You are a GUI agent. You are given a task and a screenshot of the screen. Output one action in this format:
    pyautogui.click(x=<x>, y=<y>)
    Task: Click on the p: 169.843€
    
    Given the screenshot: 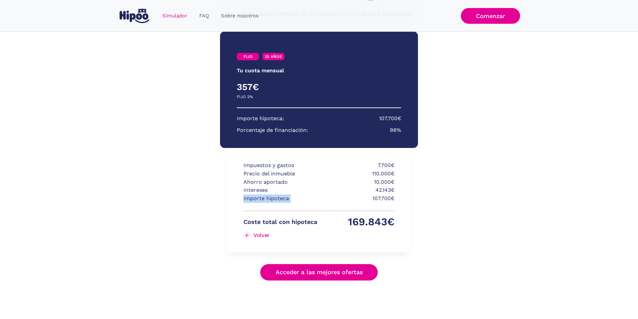 What is the action you would take?
    pyautogui.click(x=358, y=222)
    